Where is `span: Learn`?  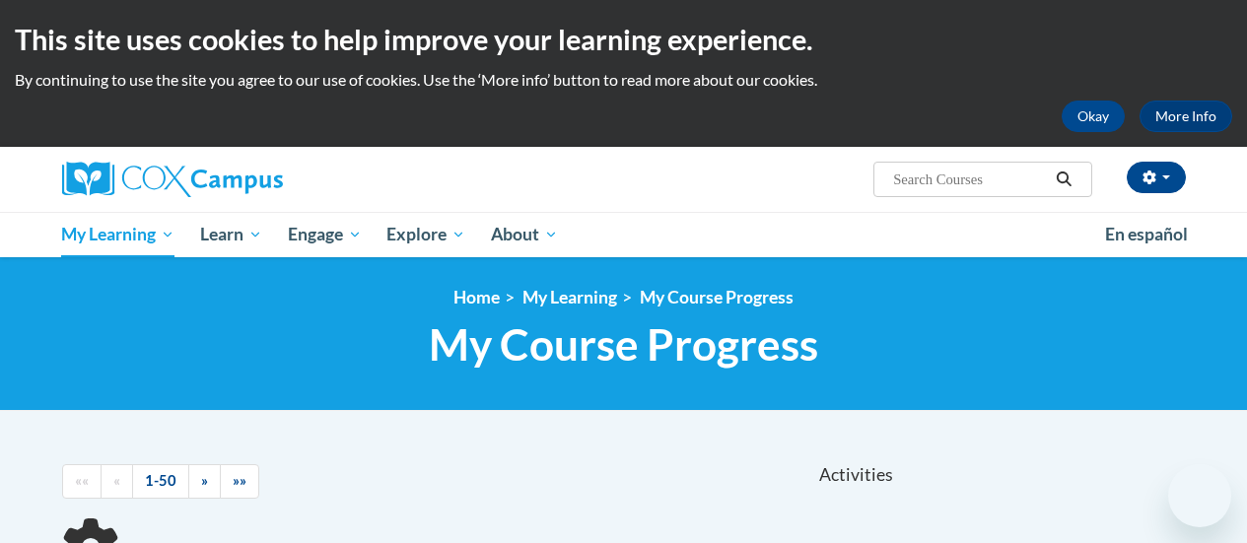
span: Learn is located at coordinates (231, 235).